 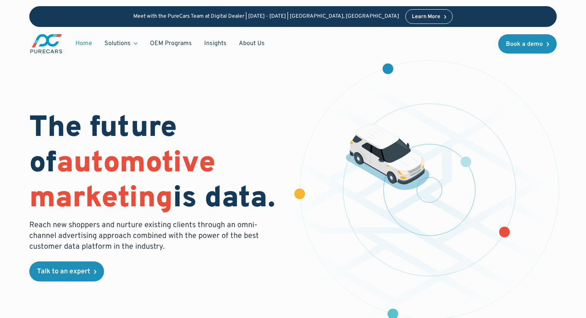 What do you see at coordinates (252, 44) in the screenshot?
I see `a: About Us` at bounding box center [252, 44].